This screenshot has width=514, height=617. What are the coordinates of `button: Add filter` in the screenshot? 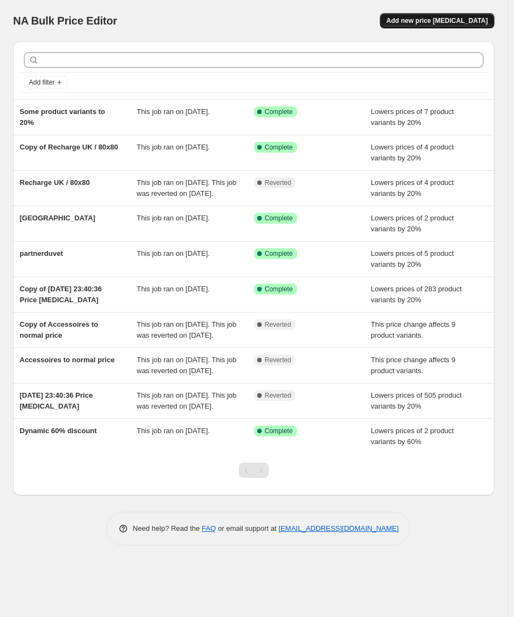 It's located at (46, 82).